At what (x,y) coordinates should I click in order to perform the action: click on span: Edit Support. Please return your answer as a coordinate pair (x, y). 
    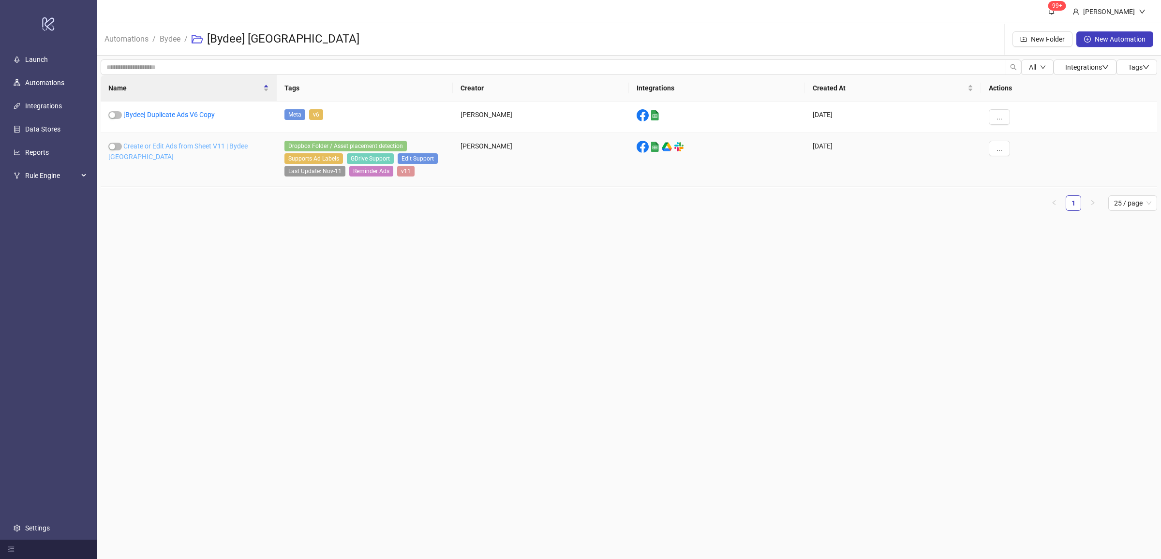
    Looking at the image, I should click on (418, 159).